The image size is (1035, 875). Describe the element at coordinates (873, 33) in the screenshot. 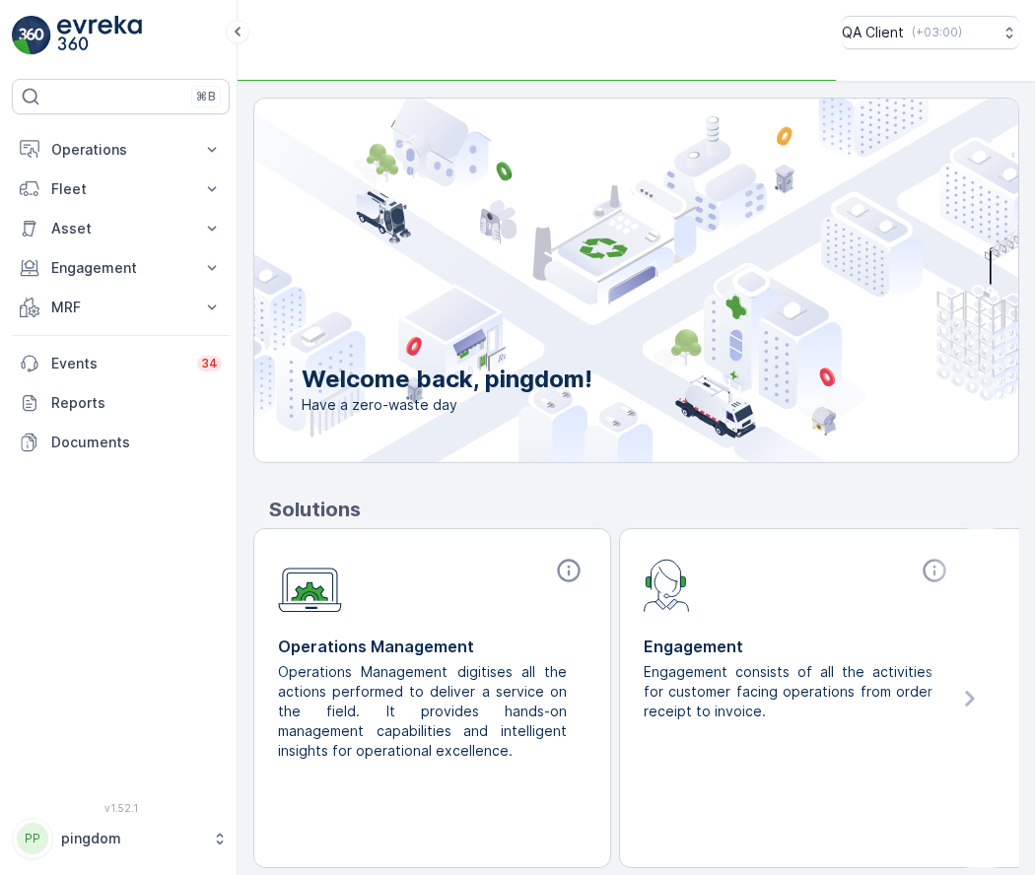

I see `p: QA Client` at that location.